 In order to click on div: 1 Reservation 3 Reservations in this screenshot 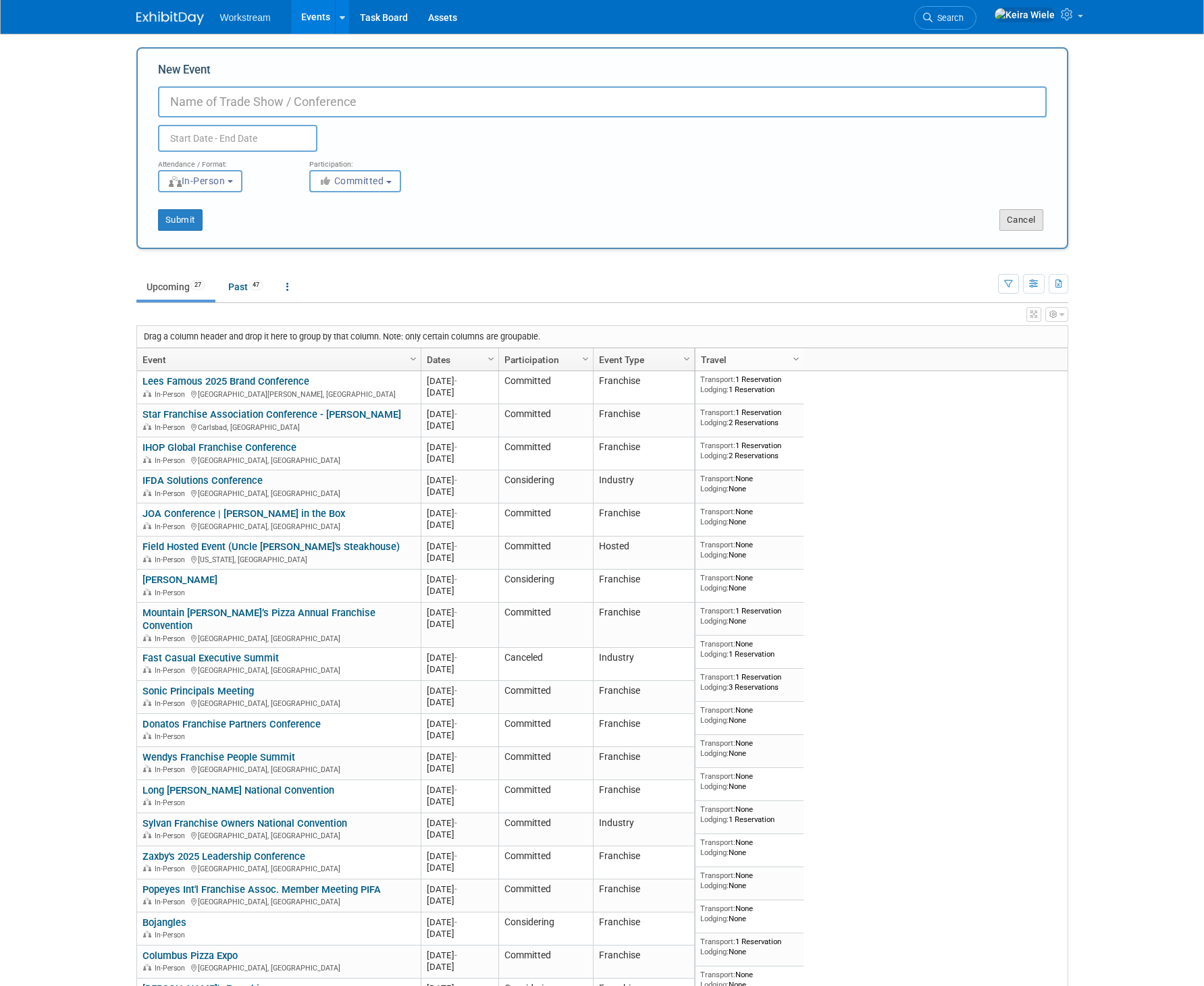, I will do `click(749, 682)`.